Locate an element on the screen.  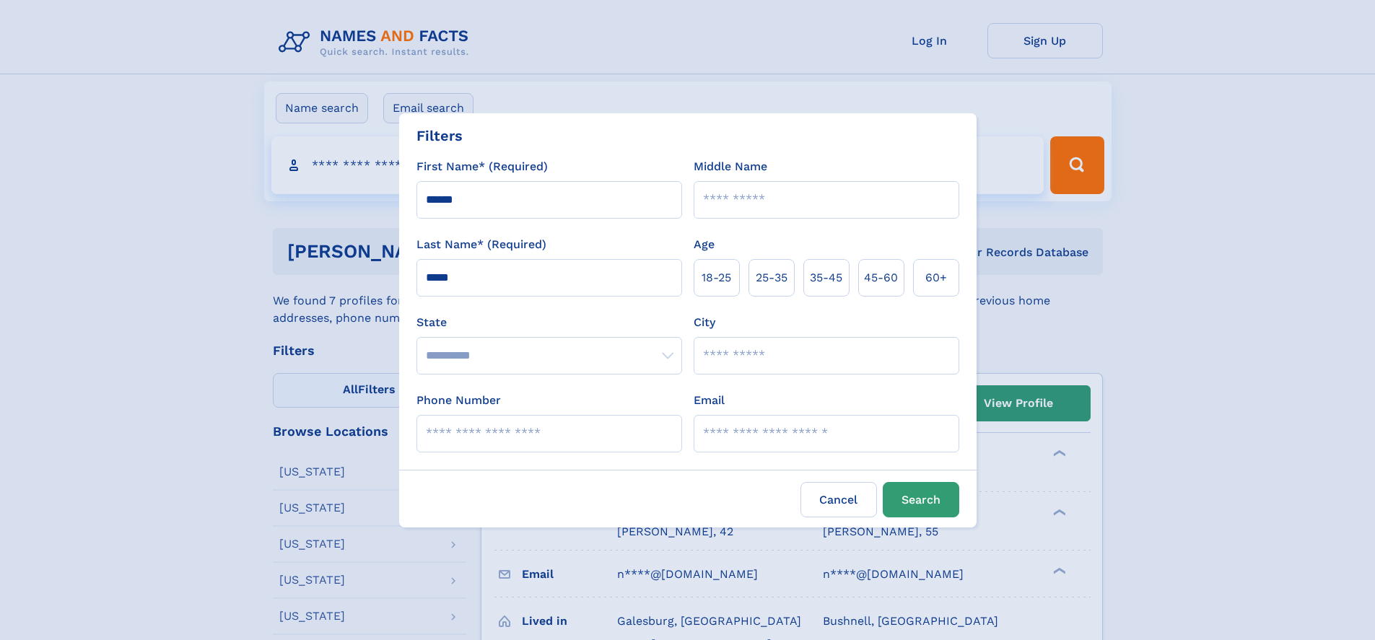
label: Email is located at coordinates (709, 400).